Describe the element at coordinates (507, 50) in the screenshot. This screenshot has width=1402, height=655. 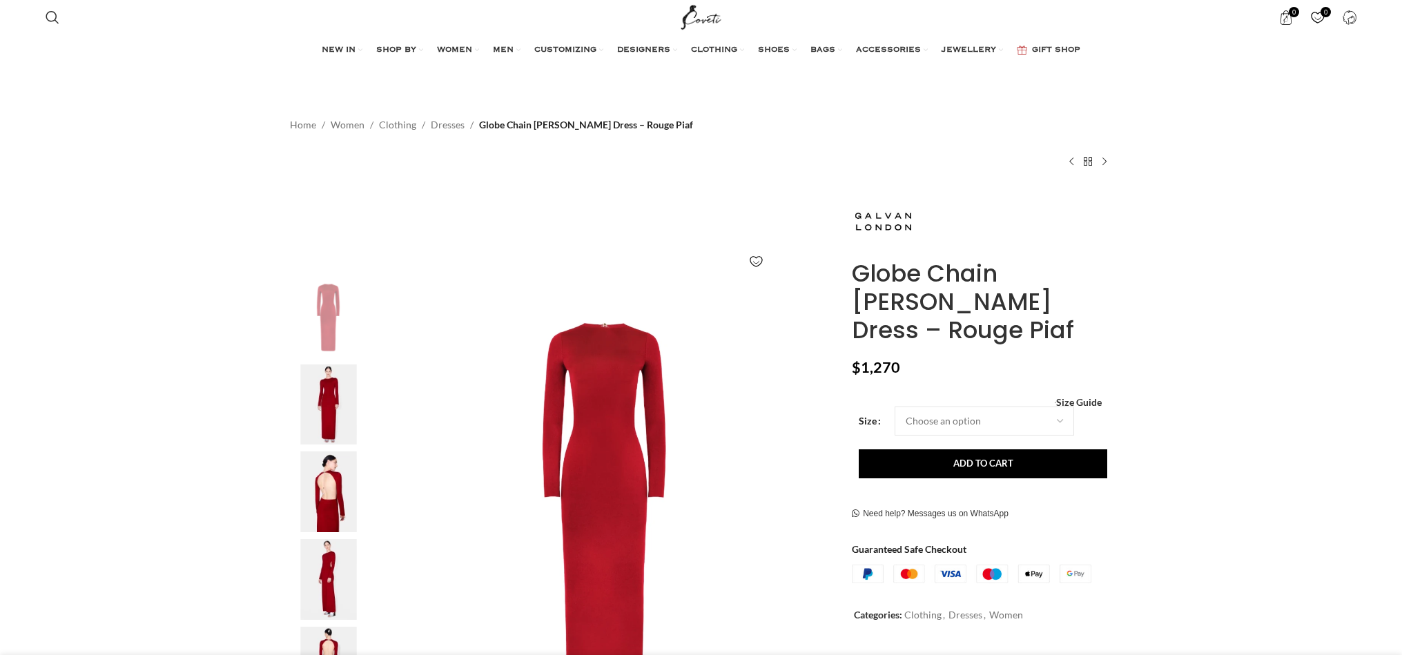
I see `a: MEN` at that location.